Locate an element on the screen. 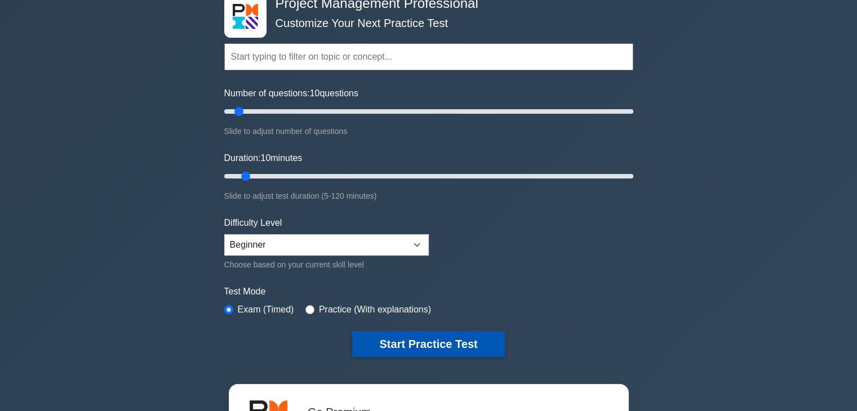  div: Choose based on your current skill level is located at coordinates (326, 265).